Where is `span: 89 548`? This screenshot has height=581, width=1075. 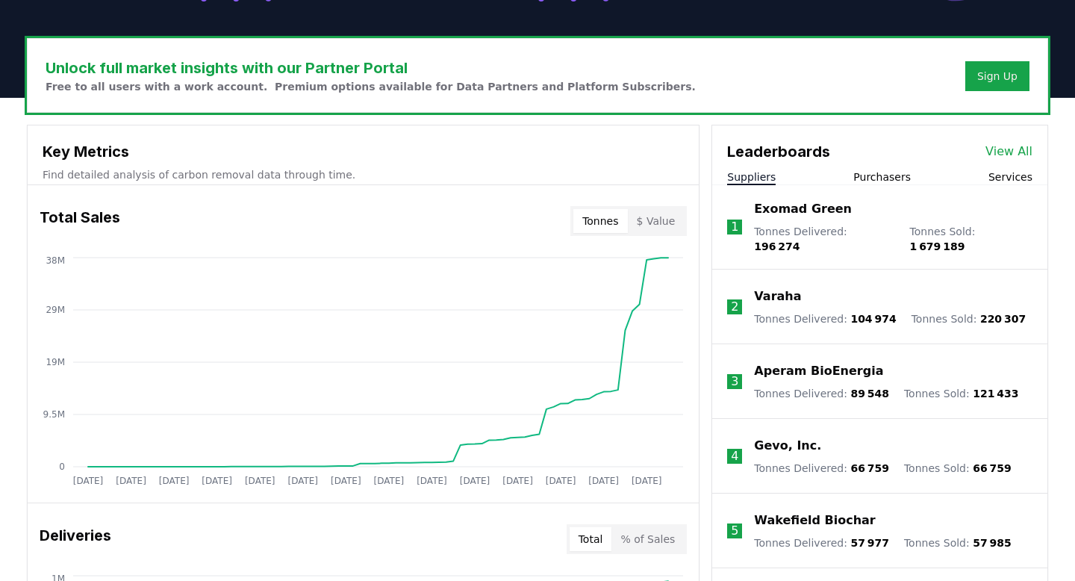 span: 89 548 is located at coordinates (869, 393).